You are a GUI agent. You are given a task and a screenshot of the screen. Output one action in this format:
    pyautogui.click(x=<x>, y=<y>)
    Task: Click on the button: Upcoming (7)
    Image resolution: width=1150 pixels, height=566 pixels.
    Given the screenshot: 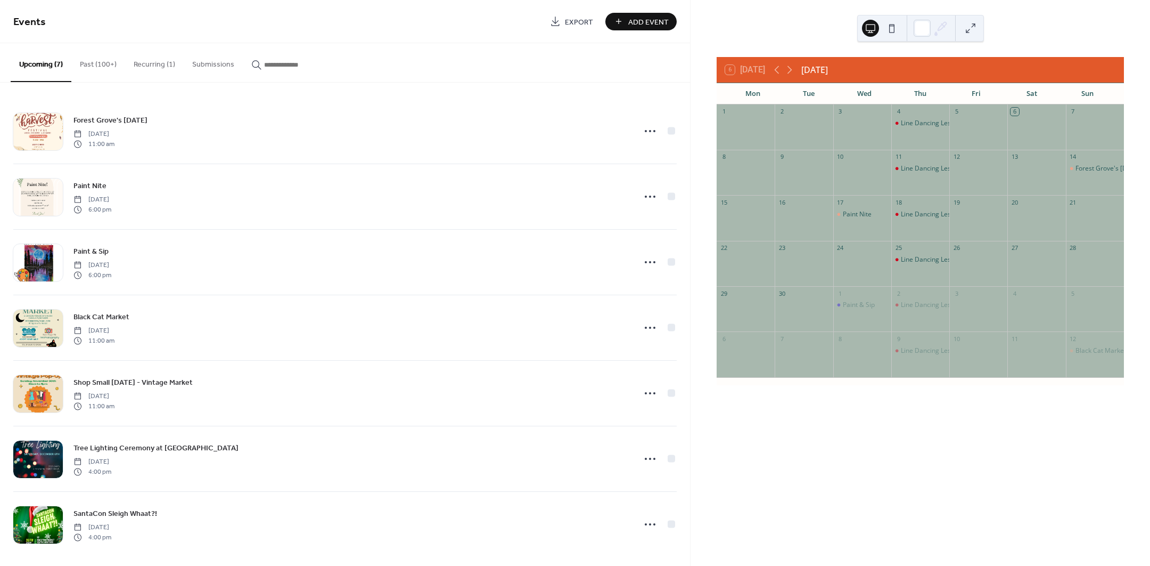 What is the action you would take?
    pyautogui.click(x=41, y=62)
    